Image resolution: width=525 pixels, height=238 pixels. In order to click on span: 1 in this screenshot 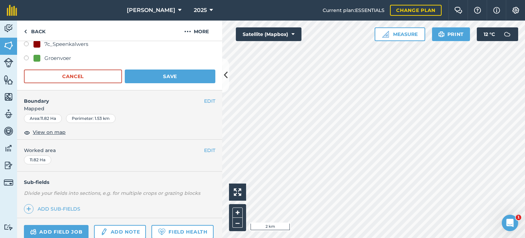, I will do `click(518, 217)`.